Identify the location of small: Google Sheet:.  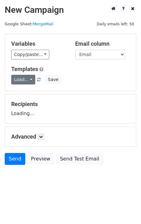
(29, 24).